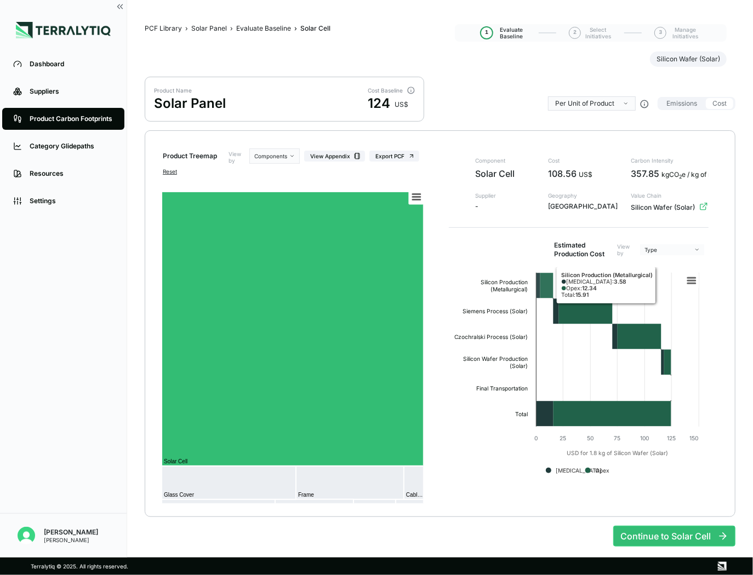 Image resolution: width=753 pixels, height=575 pixels. What do you see at coordinates (694, 438) in the screenshot?
I see `text: 150` at bounding box center [694, 438].